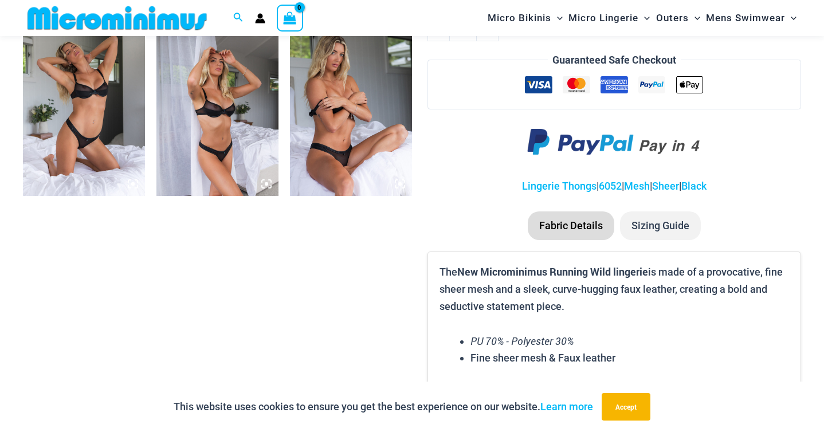 The image size is (824, 432). I want to click on a: Search icon link, so click(238, 18).